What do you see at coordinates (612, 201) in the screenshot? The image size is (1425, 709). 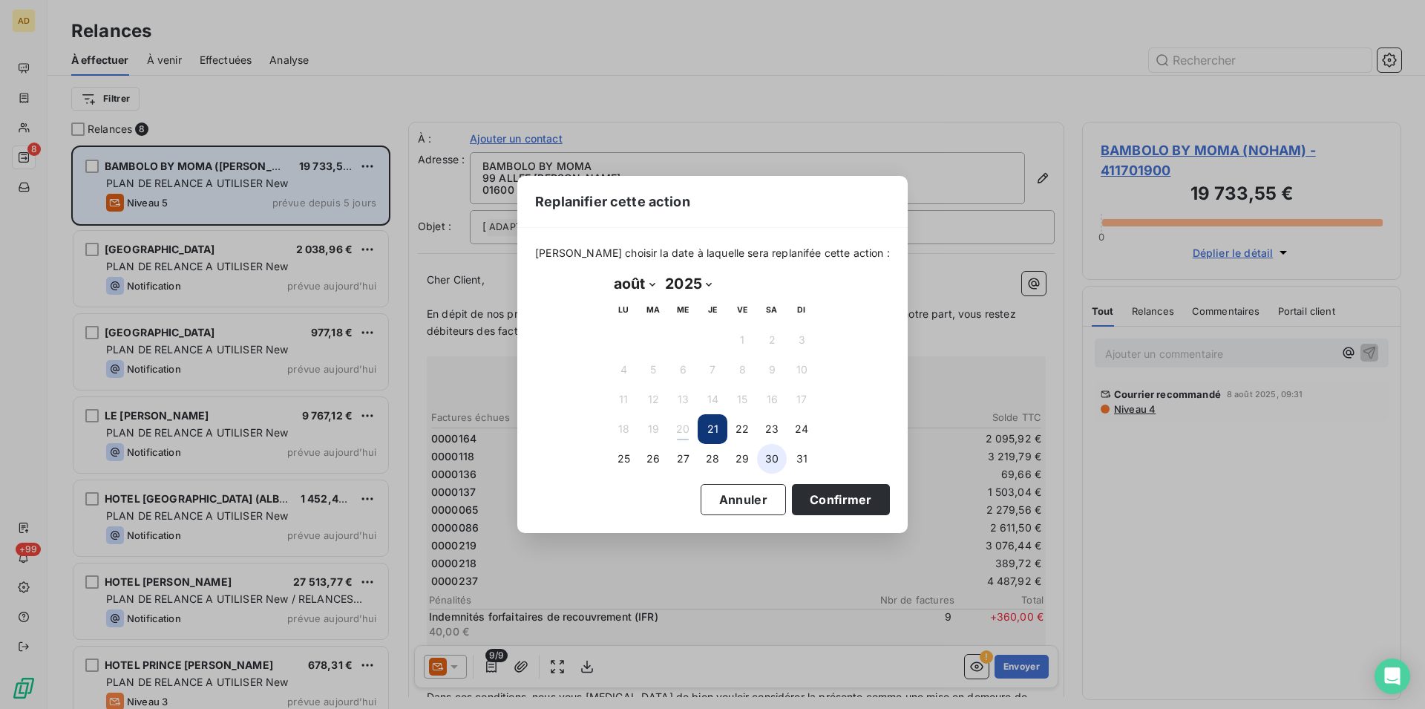 I see `span: Replanifier cette action` at bounding box center [612, 201].